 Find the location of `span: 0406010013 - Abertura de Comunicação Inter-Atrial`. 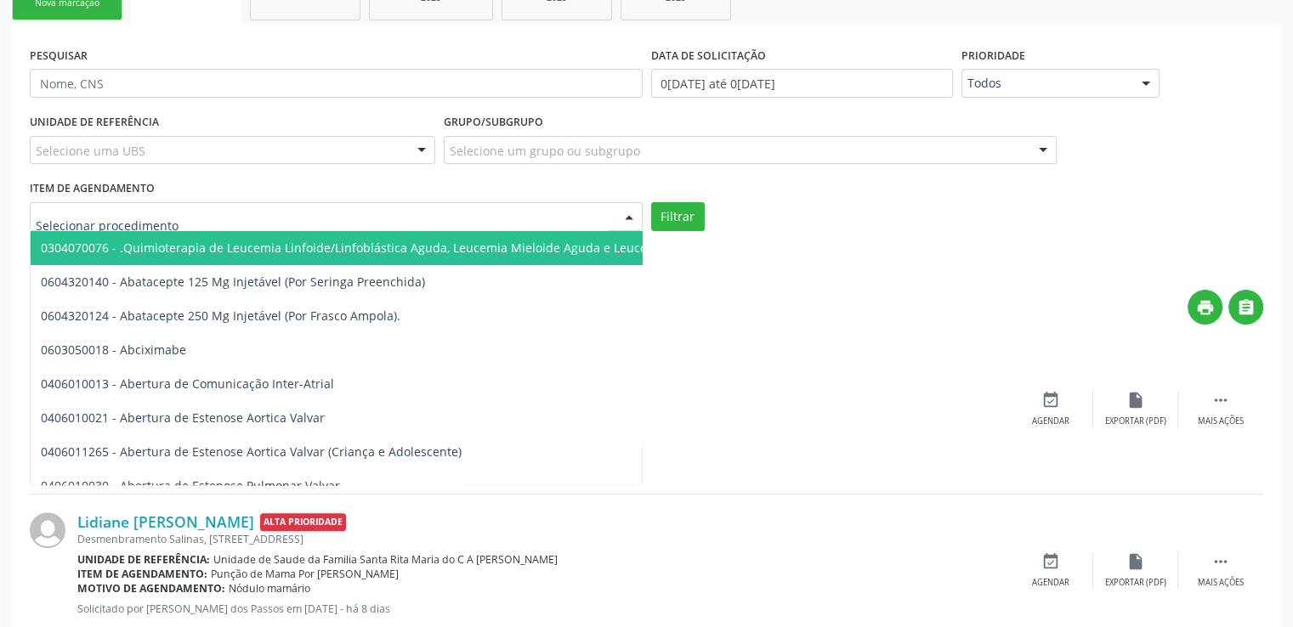

span: 0406010013 - Abertura de Comunicação Inter-Atrial is located at coordinates (187, 383).